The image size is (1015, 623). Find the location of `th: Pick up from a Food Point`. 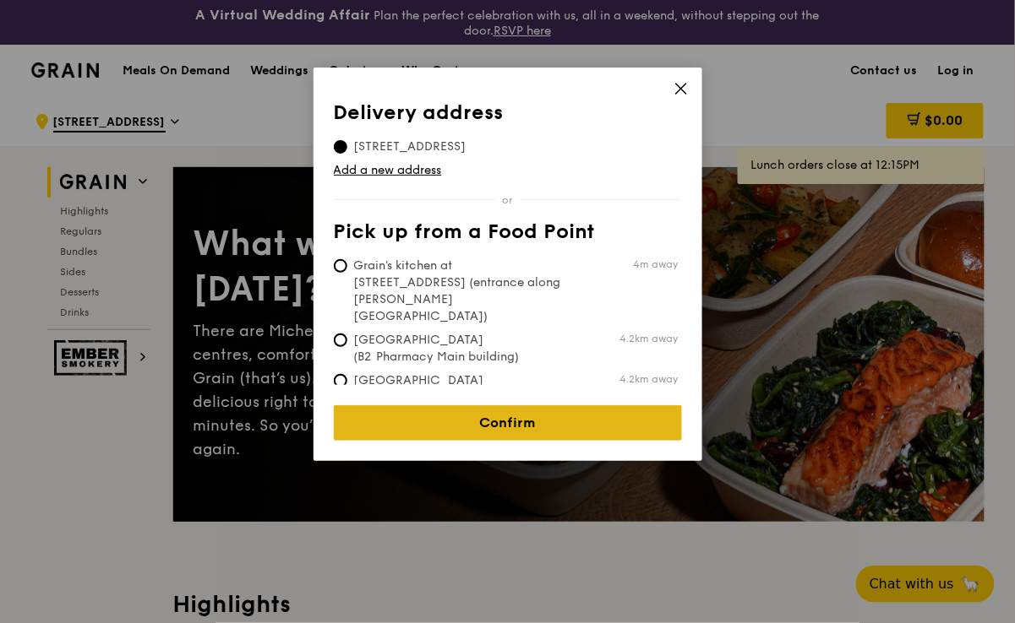

th: Pick up from a Food Point is located at coordinates (508, 236).